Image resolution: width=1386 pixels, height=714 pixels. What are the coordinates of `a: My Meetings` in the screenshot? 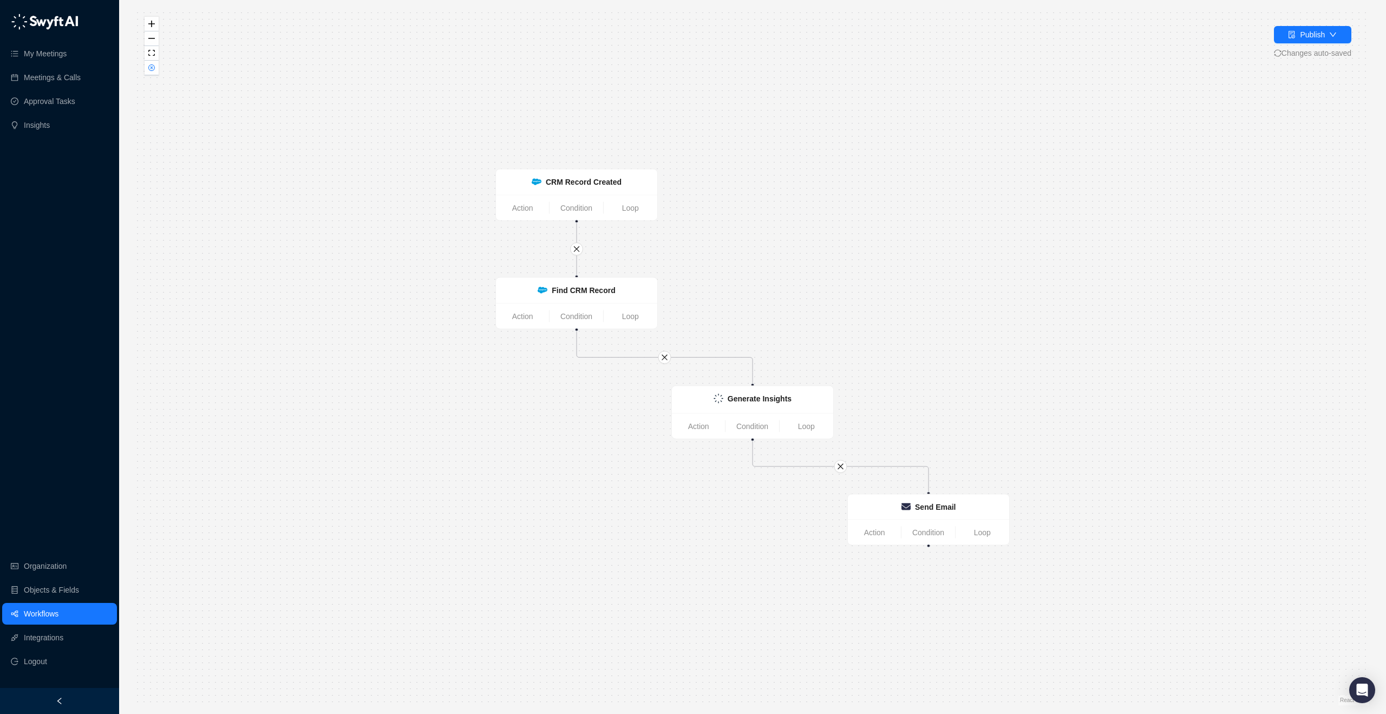 It's located at (45, 54).